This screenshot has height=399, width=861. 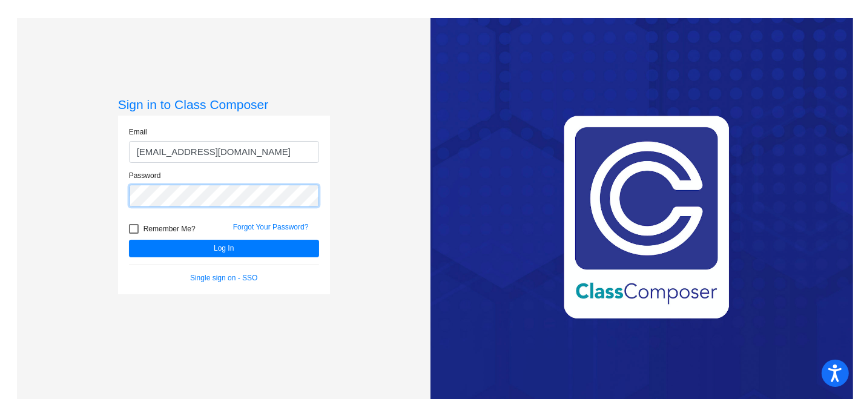 What do you see at coordinates (138, 132) in the screenshot?
I see `label: Email` at bounding box center [138, 132].